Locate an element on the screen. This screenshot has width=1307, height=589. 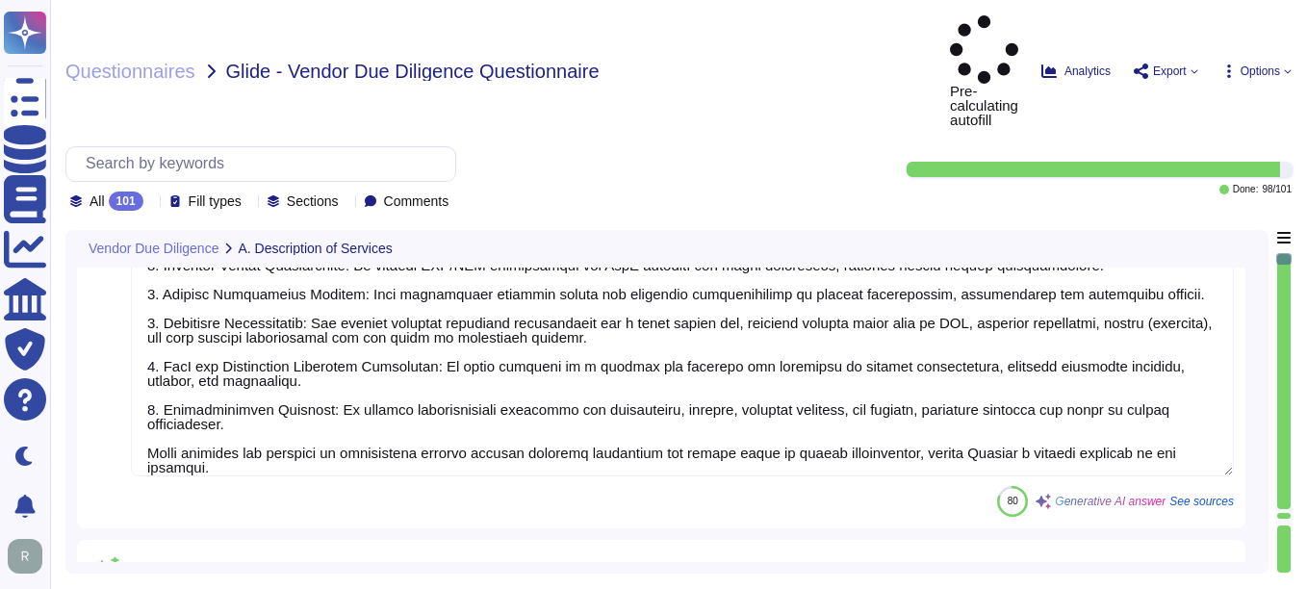
button: Analytics is located at coordinates (1076, 71).